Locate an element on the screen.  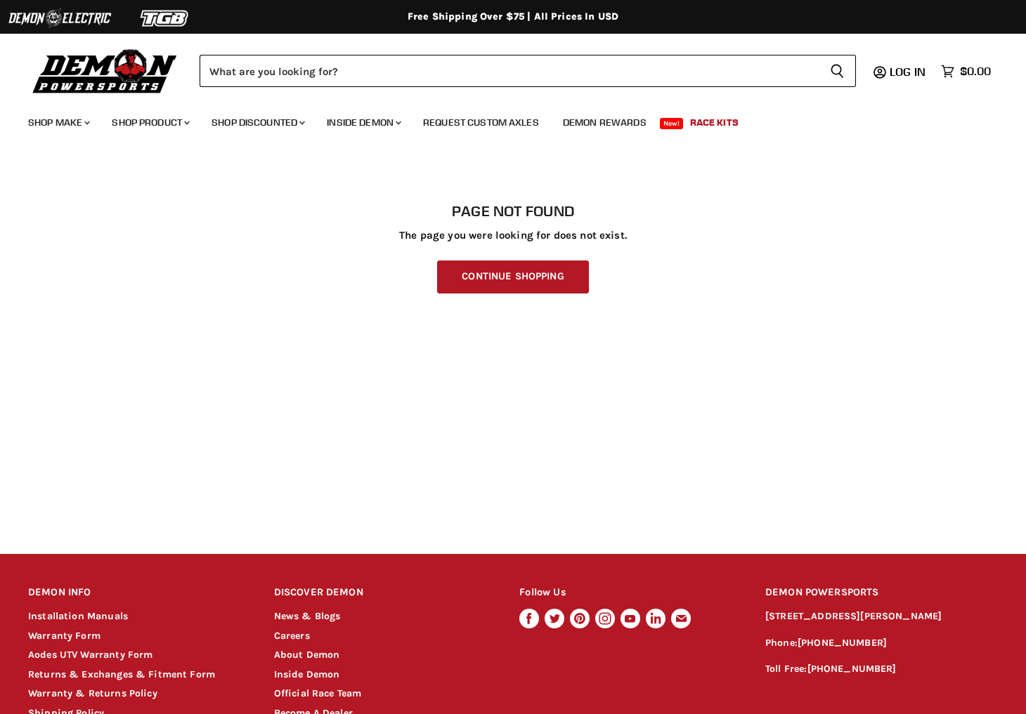
h2: DEMON POWERSPORTS is located at coordinates (881, 593).